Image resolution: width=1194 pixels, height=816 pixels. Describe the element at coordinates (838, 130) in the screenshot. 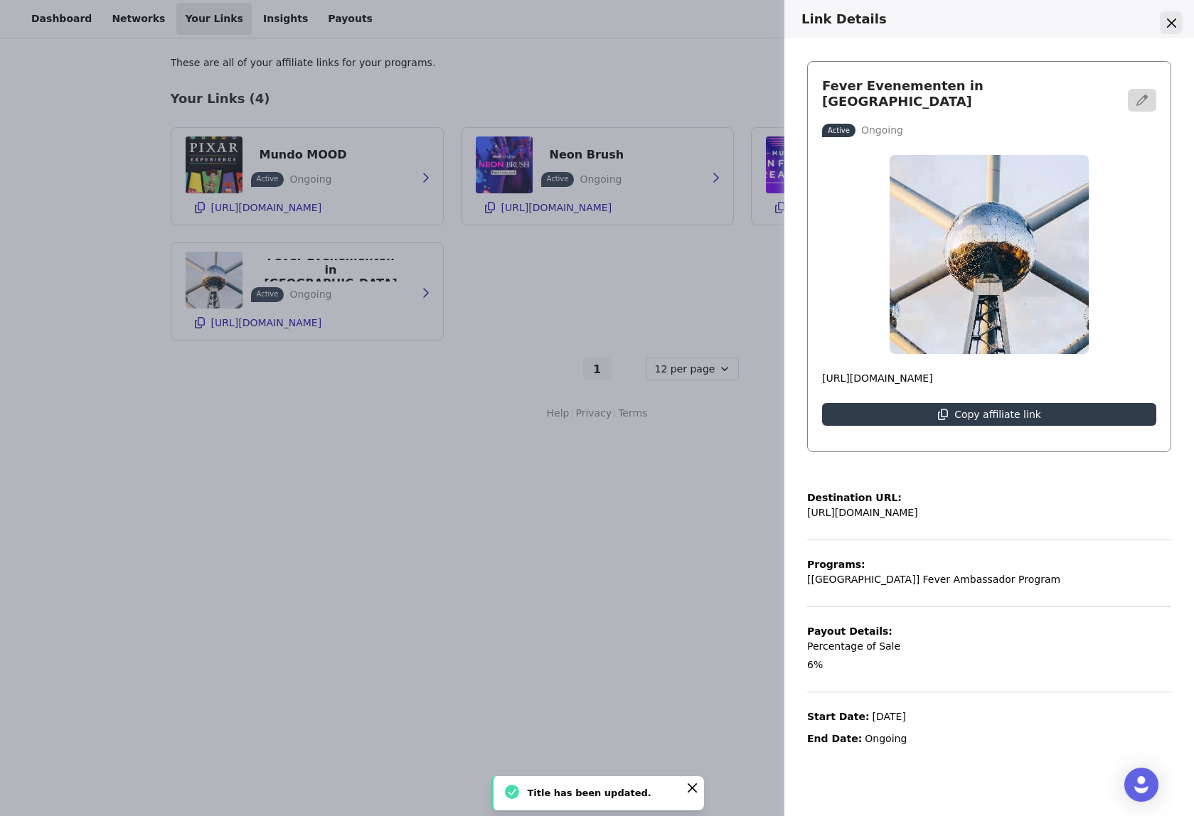

I see `p: Active` at that location.